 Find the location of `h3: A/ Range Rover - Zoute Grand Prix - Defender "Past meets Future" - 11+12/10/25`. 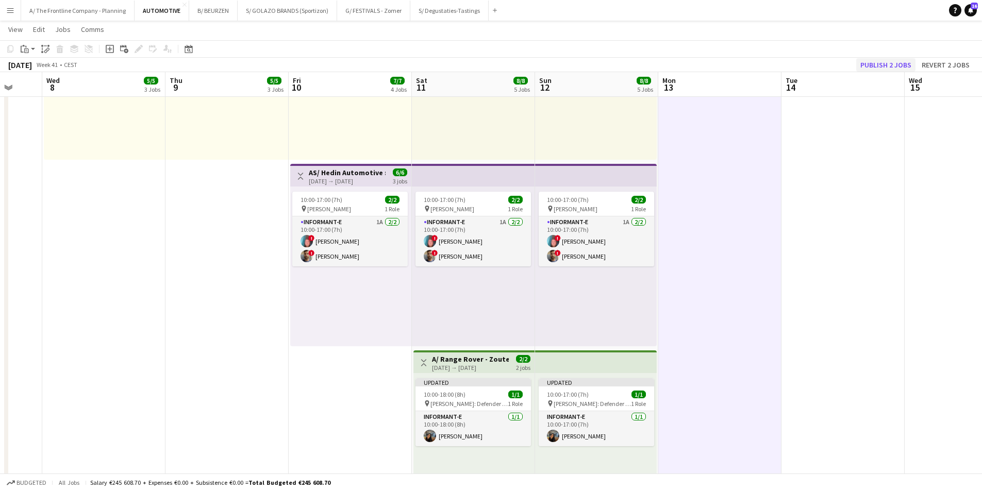

h3: A/ Range Rover - Zoute Grand Prix - Defender "Past meets Future" - 11+12/10/25 is located at coordinates (470, 359).